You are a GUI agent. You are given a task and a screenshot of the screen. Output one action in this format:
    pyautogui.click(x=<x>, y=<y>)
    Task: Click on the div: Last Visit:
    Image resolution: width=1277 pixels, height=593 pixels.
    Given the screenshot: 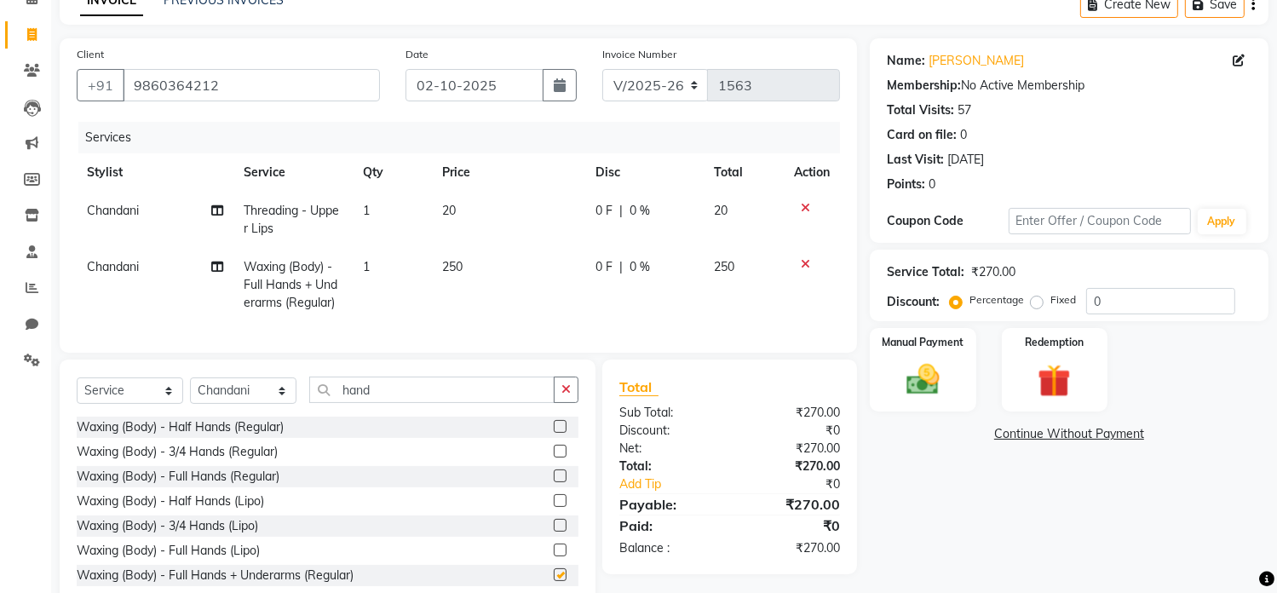 What is the action you would take?
    pyautogui.click(x=915, y=159)
    